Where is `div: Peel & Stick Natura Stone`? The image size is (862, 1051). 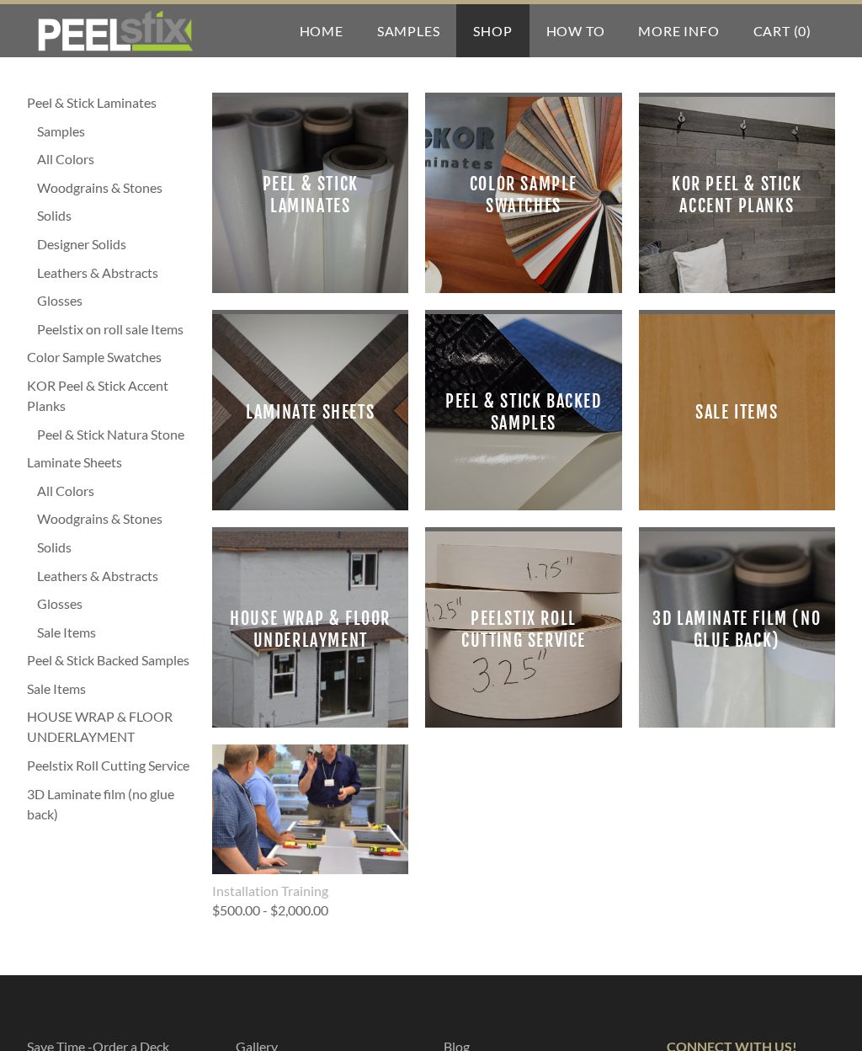
div: Peel & Stick Natura Stone is located at coordinates (116, 434).